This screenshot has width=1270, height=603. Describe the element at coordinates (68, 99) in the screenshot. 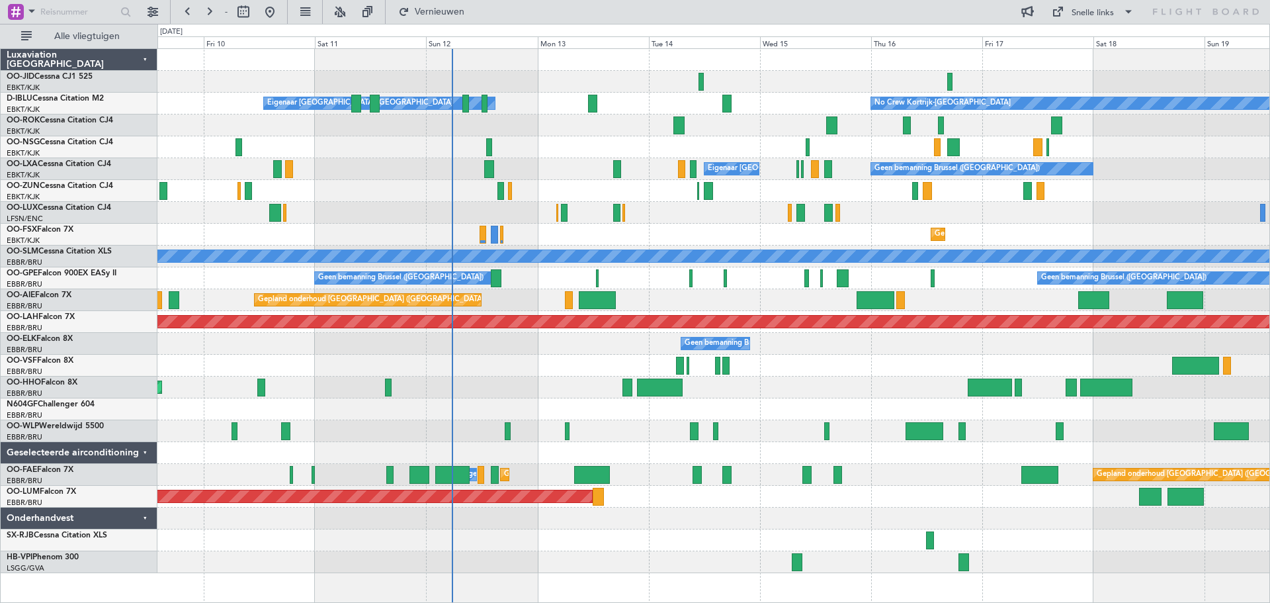

I see `font: Cessna Citation M2` at that location.